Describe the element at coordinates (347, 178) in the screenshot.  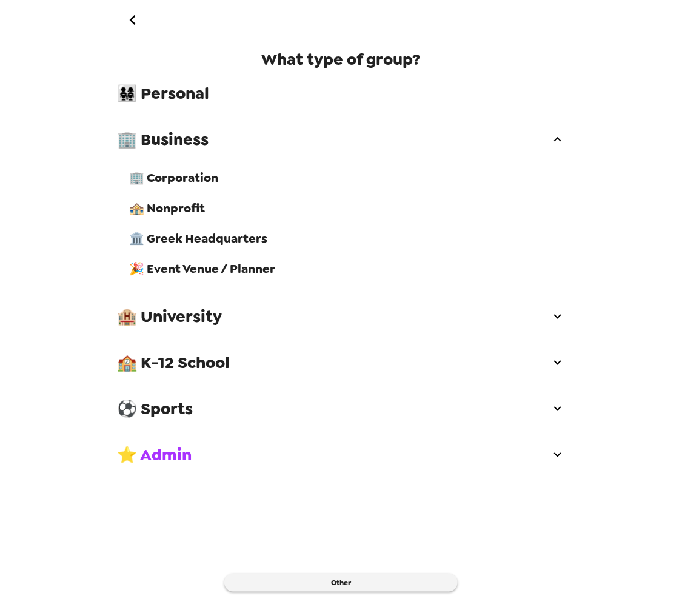
I see `div: 🏢 Corporation` at that location.